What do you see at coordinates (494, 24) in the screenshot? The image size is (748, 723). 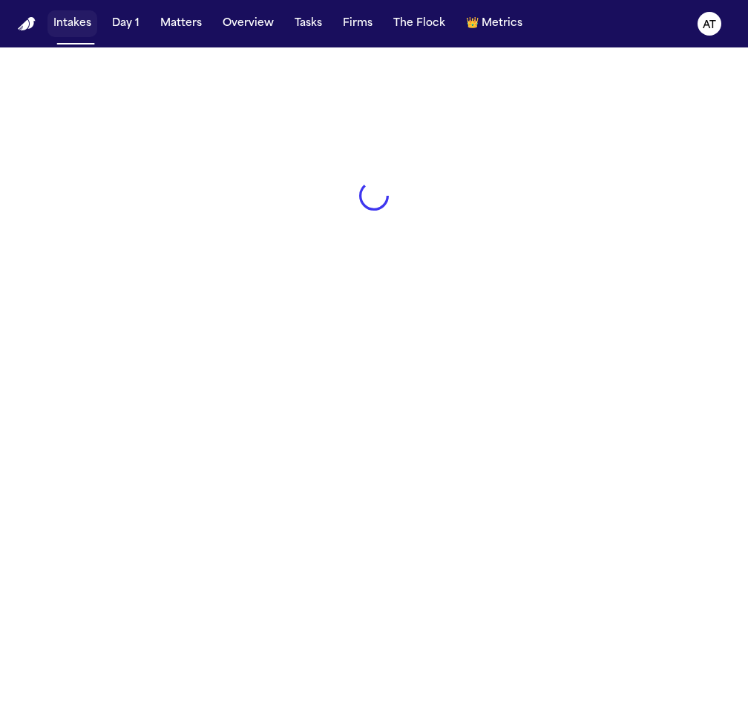 I see `a: crownMetrics` at bounding box center [494, 24].